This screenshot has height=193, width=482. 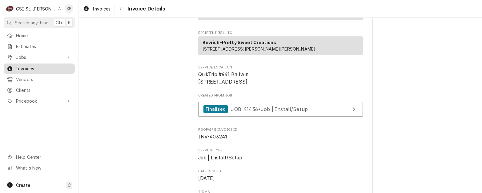 I want to click on button: Navigate back, so click(x=121, y=9).